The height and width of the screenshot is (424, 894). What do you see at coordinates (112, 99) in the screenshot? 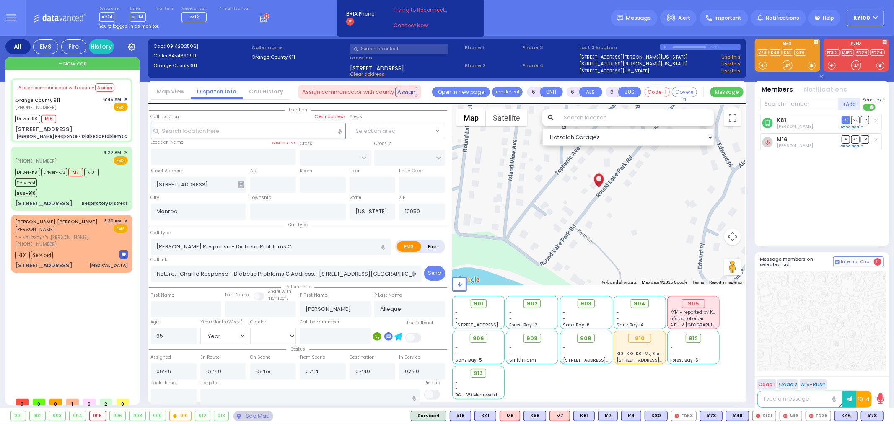
I see `span: 6:45 AM` at bounding box center [112, 99].